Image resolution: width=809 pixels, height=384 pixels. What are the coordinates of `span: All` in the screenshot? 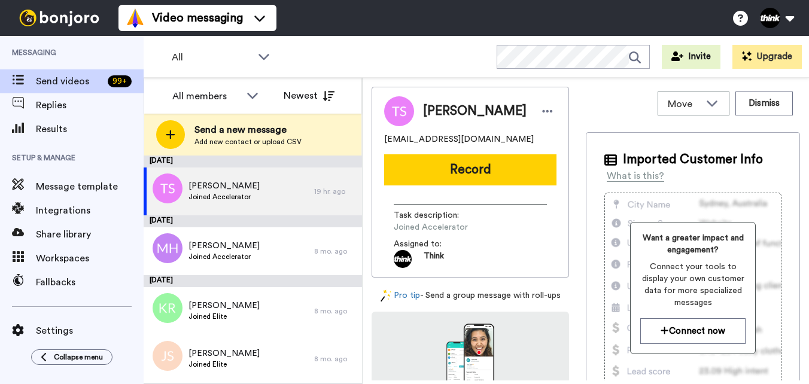 It's located at (212, 57).